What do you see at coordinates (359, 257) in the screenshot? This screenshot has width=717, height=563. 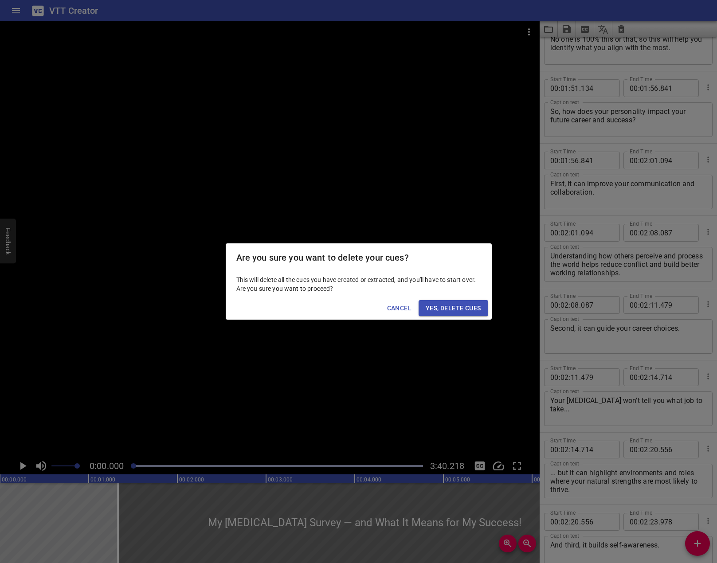 I see `h2: Are you sure you want to delete your cues?` at bounding box center [359, 257].